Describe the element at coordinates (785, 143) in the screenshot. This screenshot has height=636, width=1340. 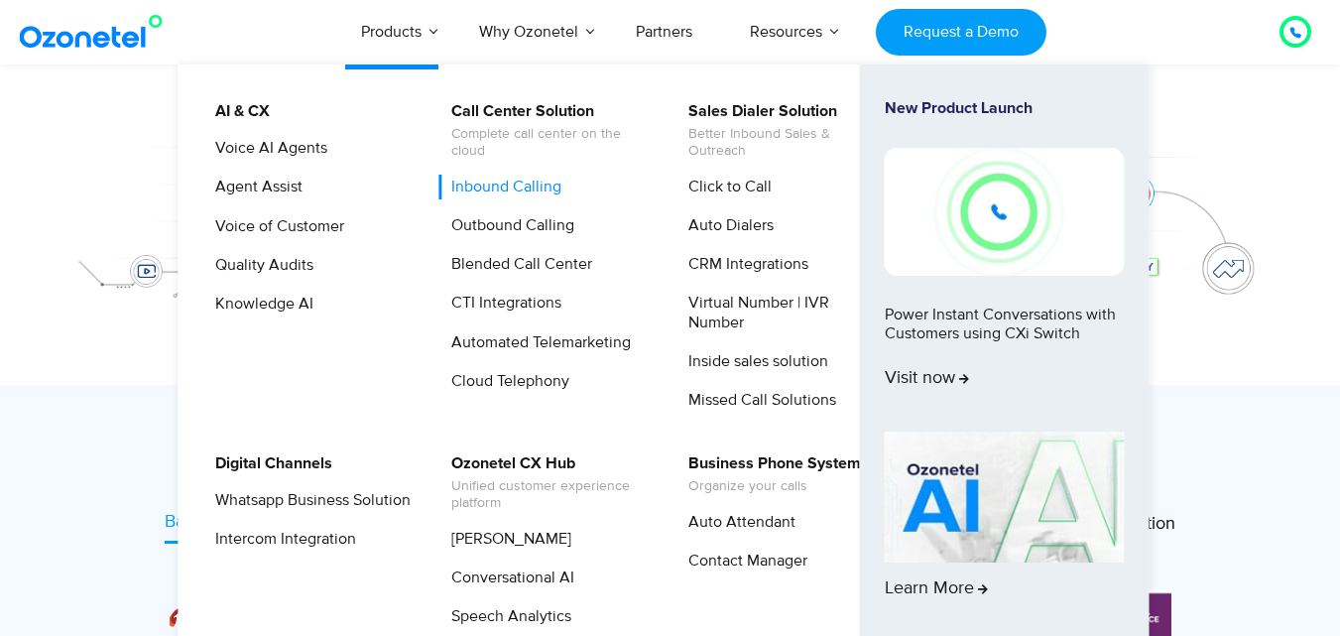
I see `span: Better Inbound Sales & Outreach` at that location.